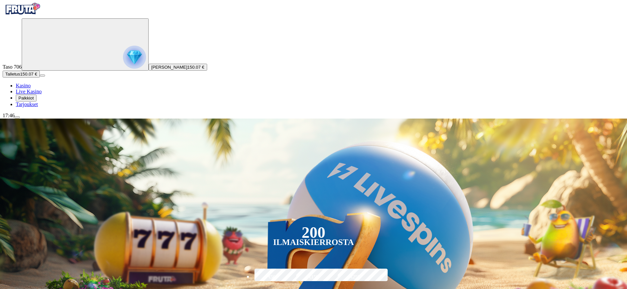 This screenshot has height=289, width=627. What do you see at coordinates (21, 74) in the screenshot?
I see `button: Talletusplus icon150.07 €` at bounding box center [21, 74].